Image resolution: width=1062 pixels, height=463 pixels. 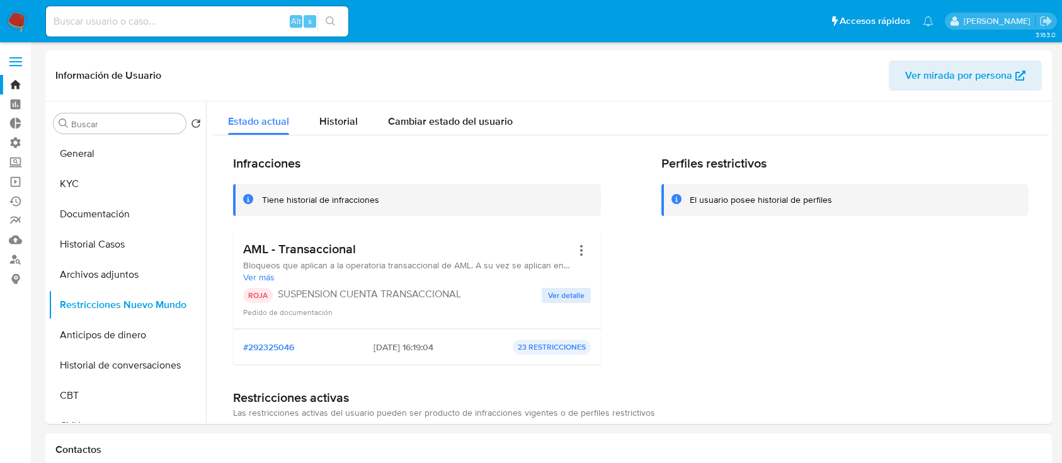 I want to click on button: CBT, so click(x=127, y=396).